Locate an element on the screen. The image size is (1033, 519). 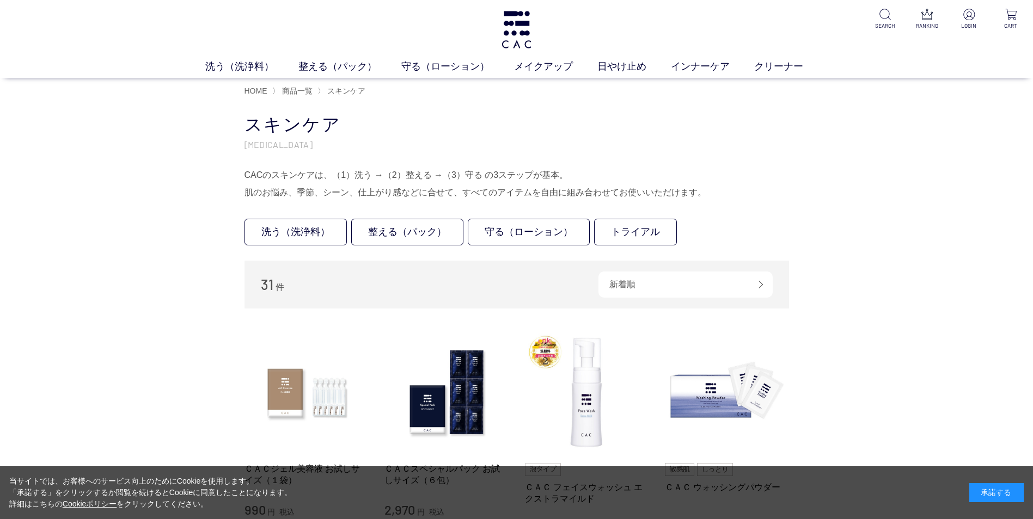
img: ＣＡＣ フェイスウォッシュ エクストラマイルド is located at coordinates (587, 392).